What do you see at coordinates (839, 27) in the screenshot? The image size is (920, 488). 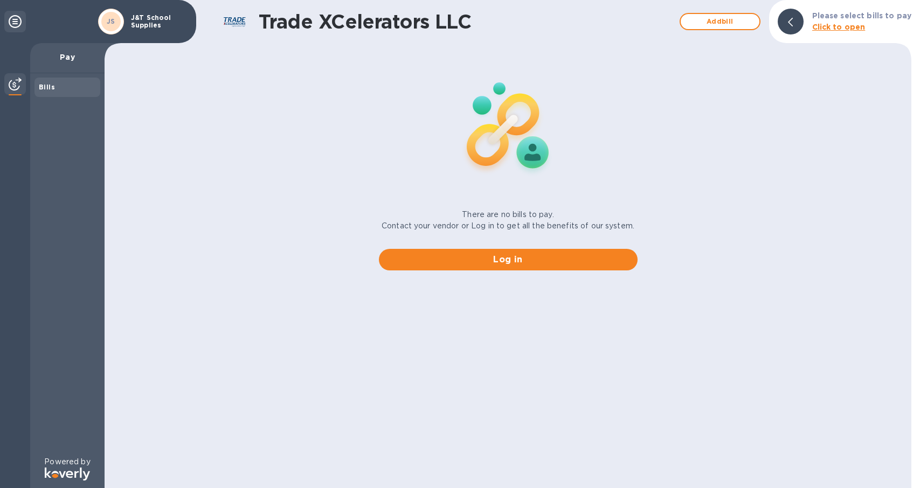 I see `b: Click to open` at bounding box center [839, 27].